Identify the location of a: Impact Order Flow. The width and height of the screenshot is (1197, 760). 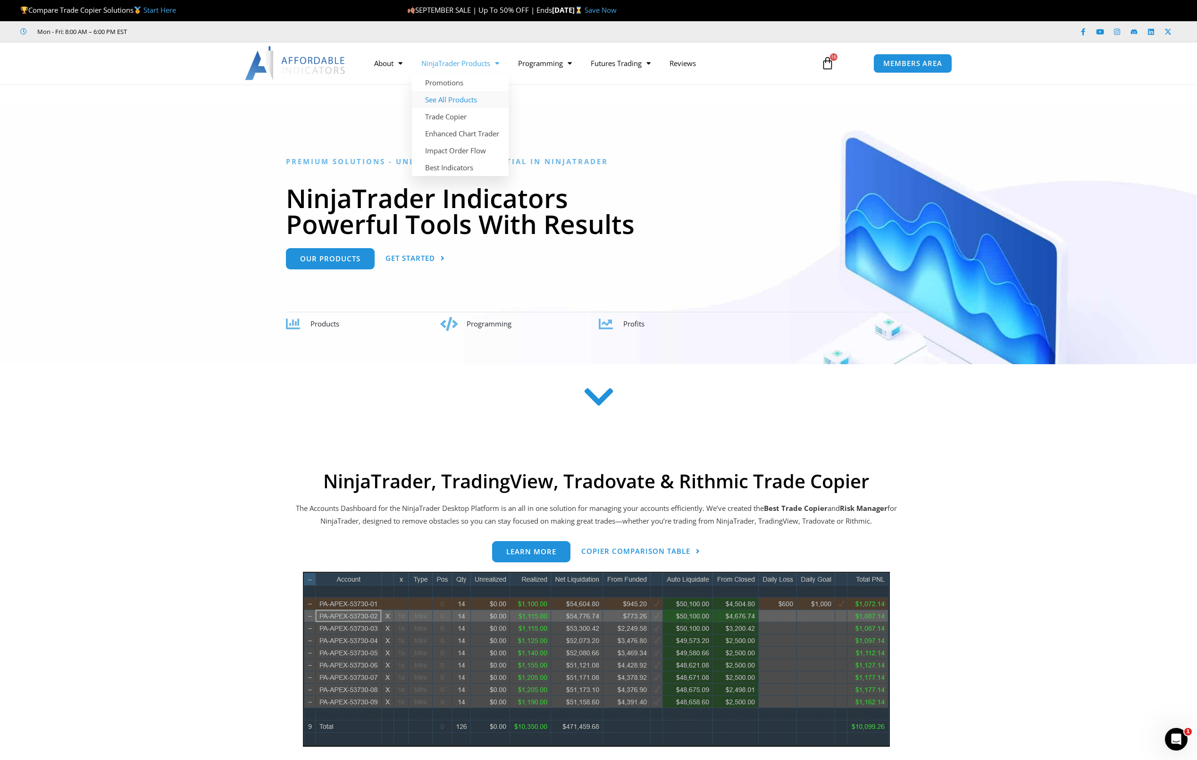
(460, 150).